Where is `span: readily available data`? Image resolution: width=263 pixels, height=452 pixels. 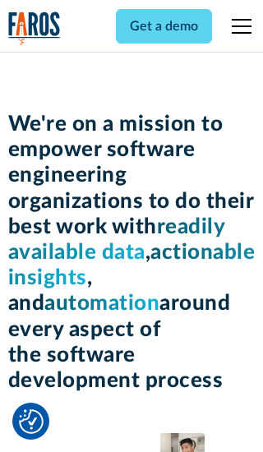 span: readily available data is located at coordinates (117, 239).